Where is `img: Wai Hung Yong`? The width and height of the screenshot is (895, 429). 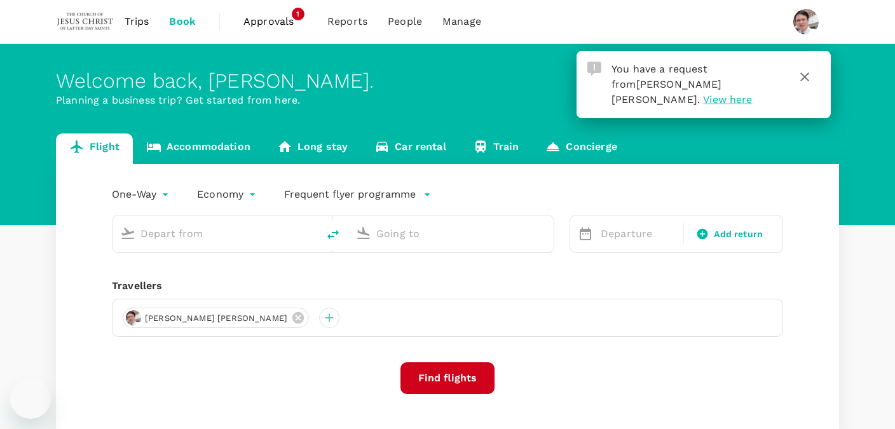
img: Wai Hung Yong is located at coordinates (806, 22).